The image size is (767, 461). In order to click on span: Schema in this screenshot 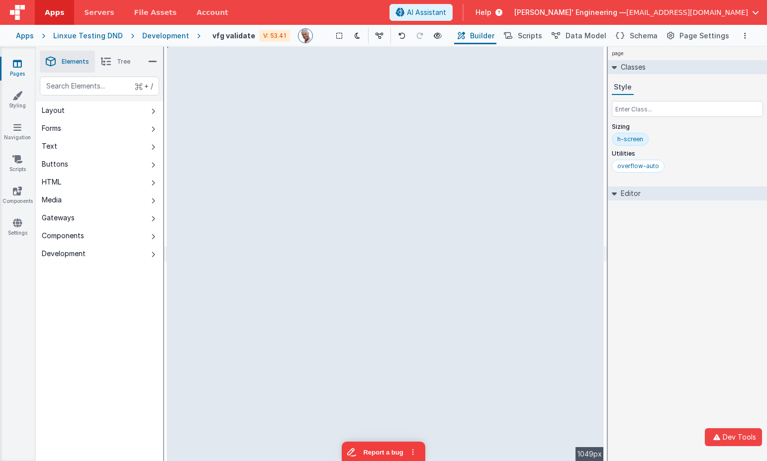, I will do `click(644, 36)`.